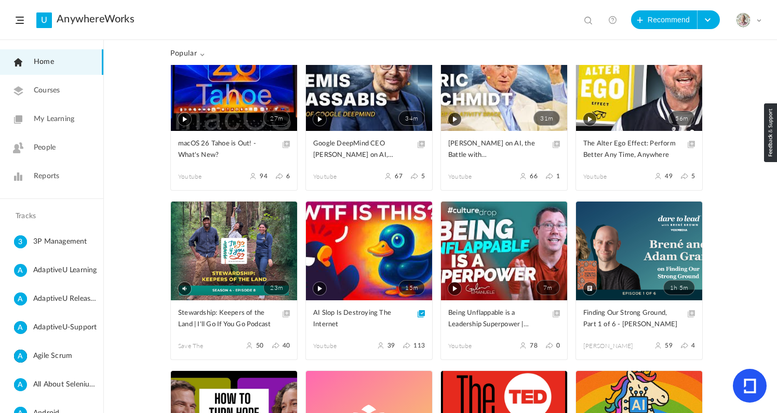 This screenshot has width=777, height=413. Describe the element at coordinates (770, 132) in the screenshot. I see `img: loop_feedback_btn.png` at that location.